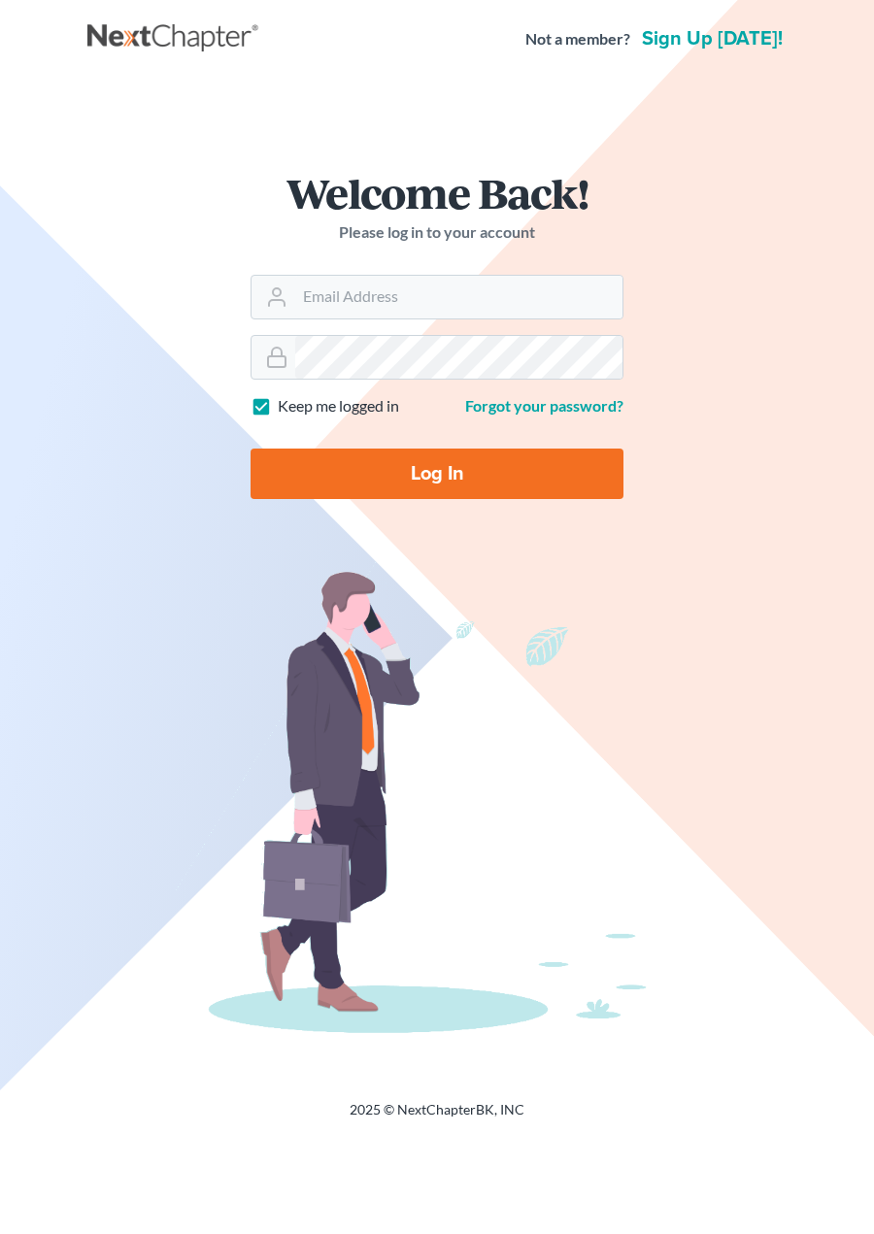 The height and width of the screenshot is (1234, 874). I want to click on strong: Not a member?, so click(578, 39).